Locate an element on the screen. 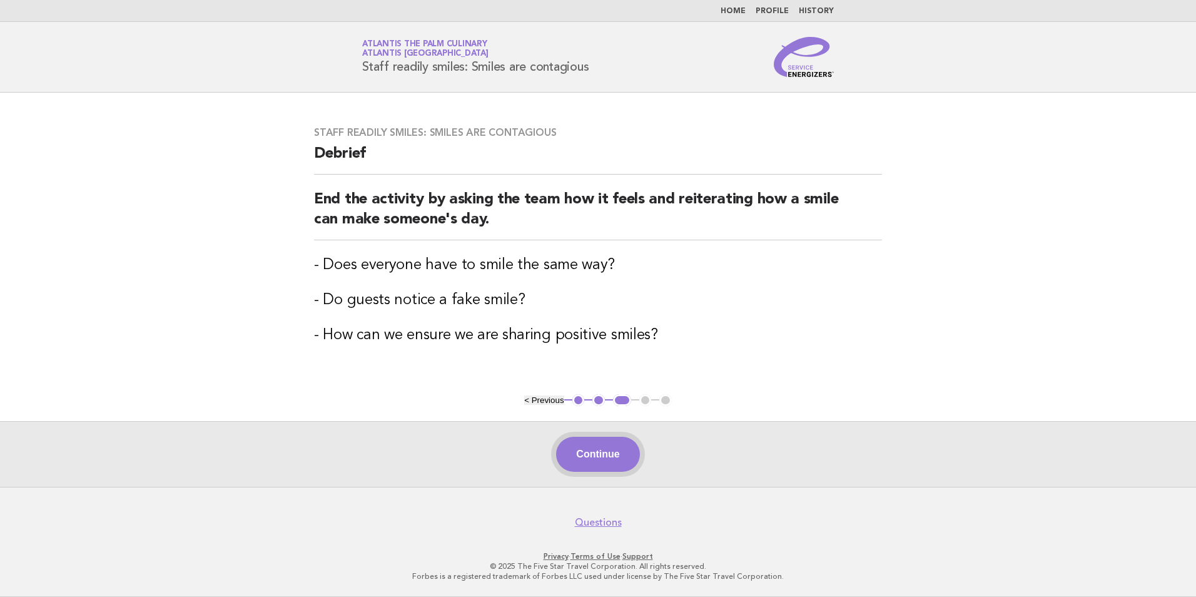 Image resolution: width=1196 pixels, height=597 pixels. h2: End the activity by asking the team how it feels and reiterating how a smile can make someone's day. is located at coordinates (598, 215).